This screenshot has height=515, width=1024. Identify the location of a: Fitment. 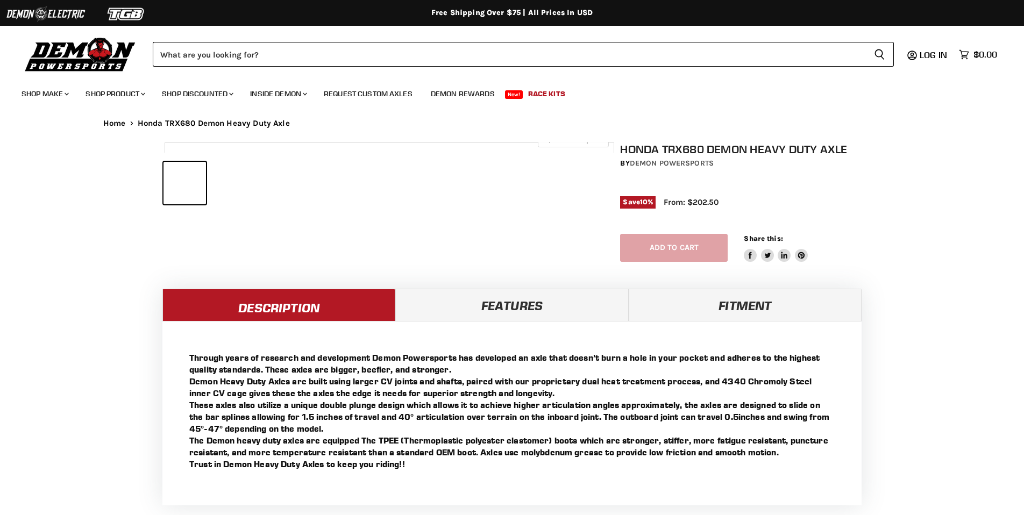
(745, 305).